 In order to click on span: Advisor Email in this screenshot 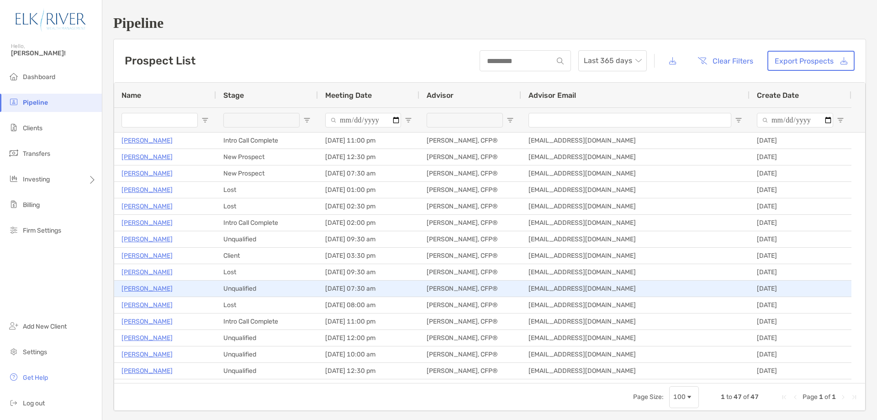, I will do `click(553, 95)`.